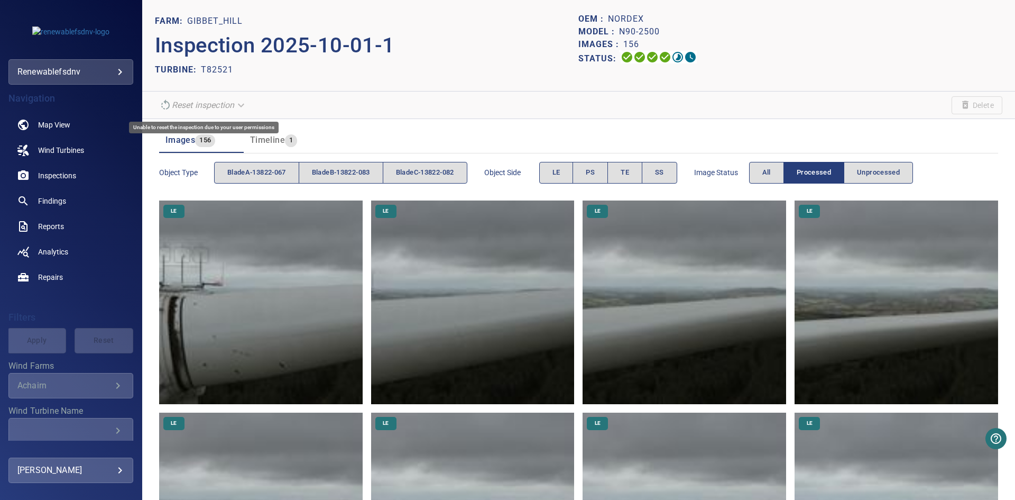 The height and width of the screenshot is (500, 1015). I want to click on button: Processed, so click(814, 172).